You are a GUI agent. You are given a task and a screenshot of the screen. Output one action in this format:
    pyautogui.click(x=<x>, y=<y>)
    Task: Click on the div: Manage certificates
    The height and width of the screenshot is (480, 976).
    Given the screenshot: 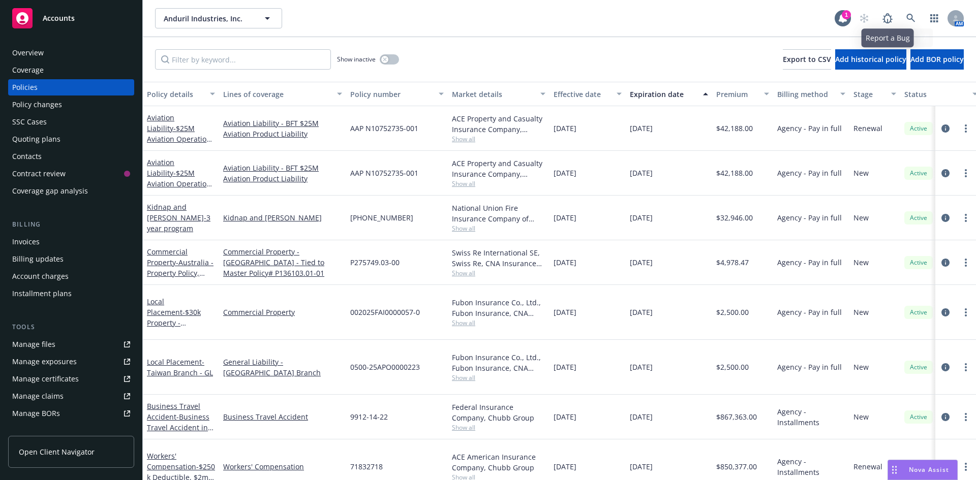 What is the action you would take?
    pyautogui.click(x=45, y=379)
    